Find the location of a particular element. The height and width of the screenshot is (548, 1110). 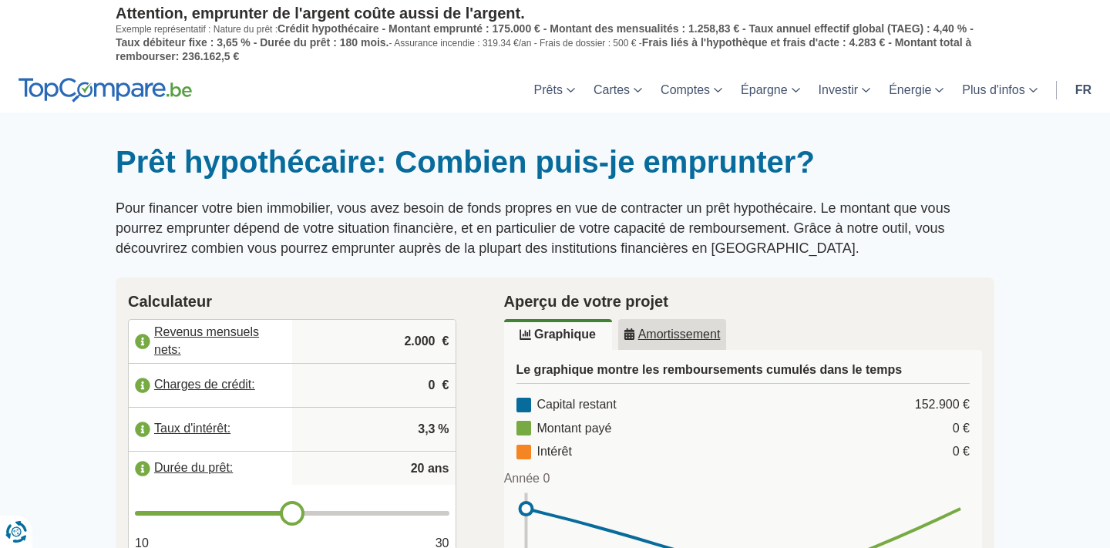

h2: Aperçu de votre projet is located at coordinates (743, 301).